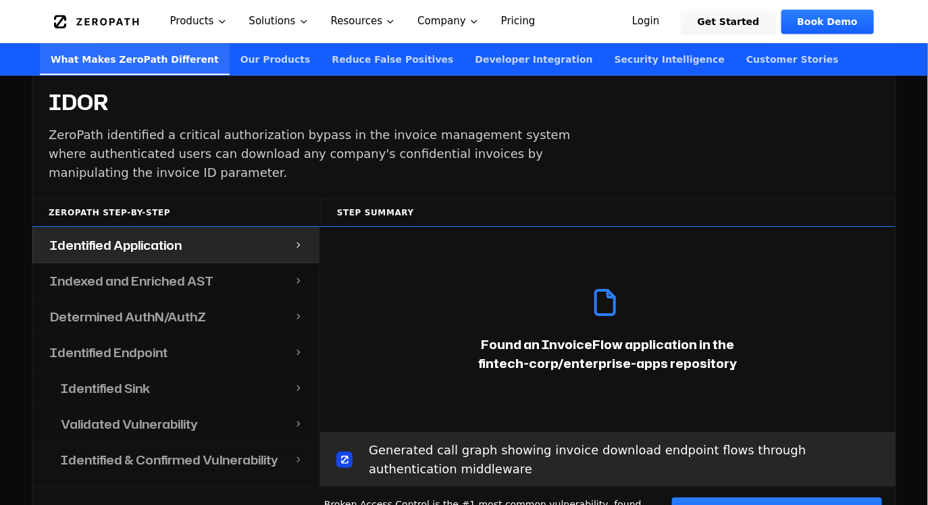  Describe the element at coordinates (134, 59) in the screenshot. I see `a: What Makes ZeroPath Different` at that location.